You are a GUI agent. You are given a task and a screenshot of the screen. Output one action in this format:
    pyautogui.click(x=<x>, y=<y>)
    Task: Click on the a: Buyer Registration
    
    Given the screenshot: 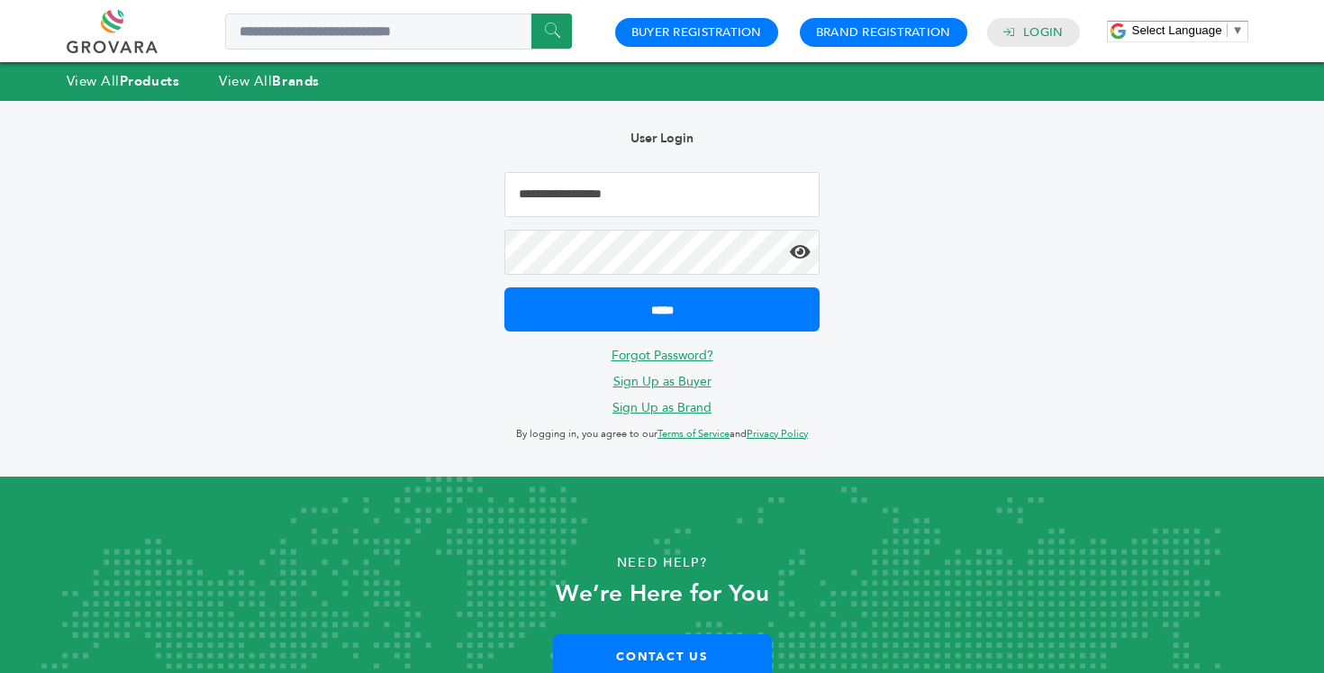 What is the action you would take?
    pyautogui.click(x=696, y=32)
    